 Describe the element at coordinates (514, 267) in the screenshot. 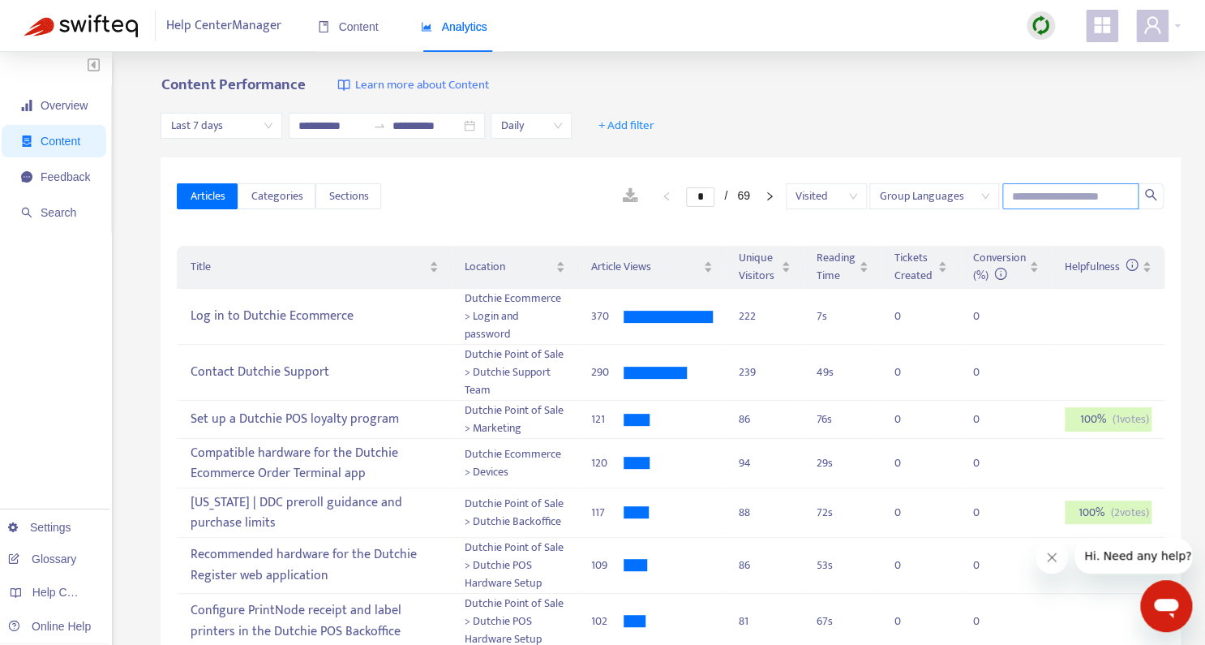

I see `th: Location` at that location.